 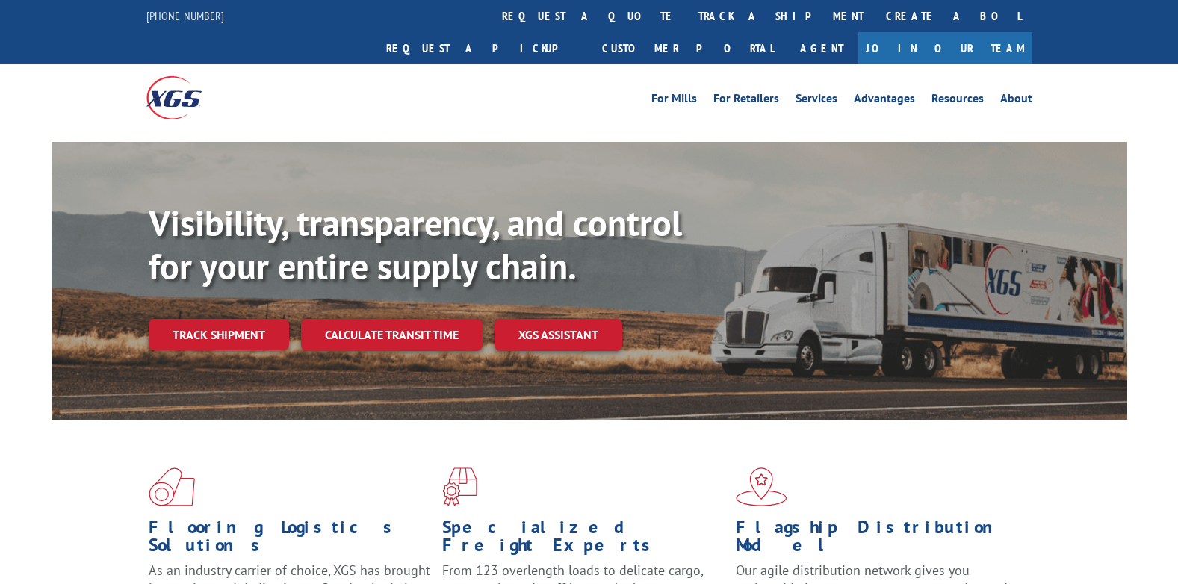 What do you see at coordinates (415, 244) in the screenshot?
I see `b: Visibility, transparency, and control for your entire supply chain.` at bounding box center [415, 244].